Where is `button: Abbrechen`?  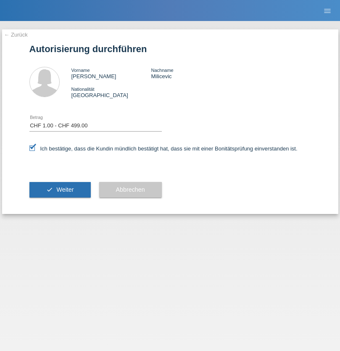
button: Abbrechen is located at coordinates (130, 190).